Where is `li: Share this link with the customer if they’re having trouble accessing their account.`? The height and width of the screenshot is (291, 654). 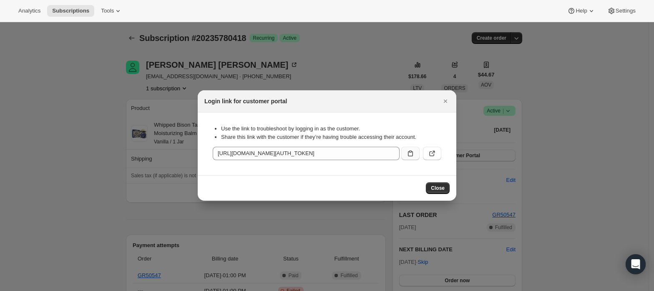
li: Share this link with the customer if they’re having trouble accessing their account. is located at coordinates (331, 137).